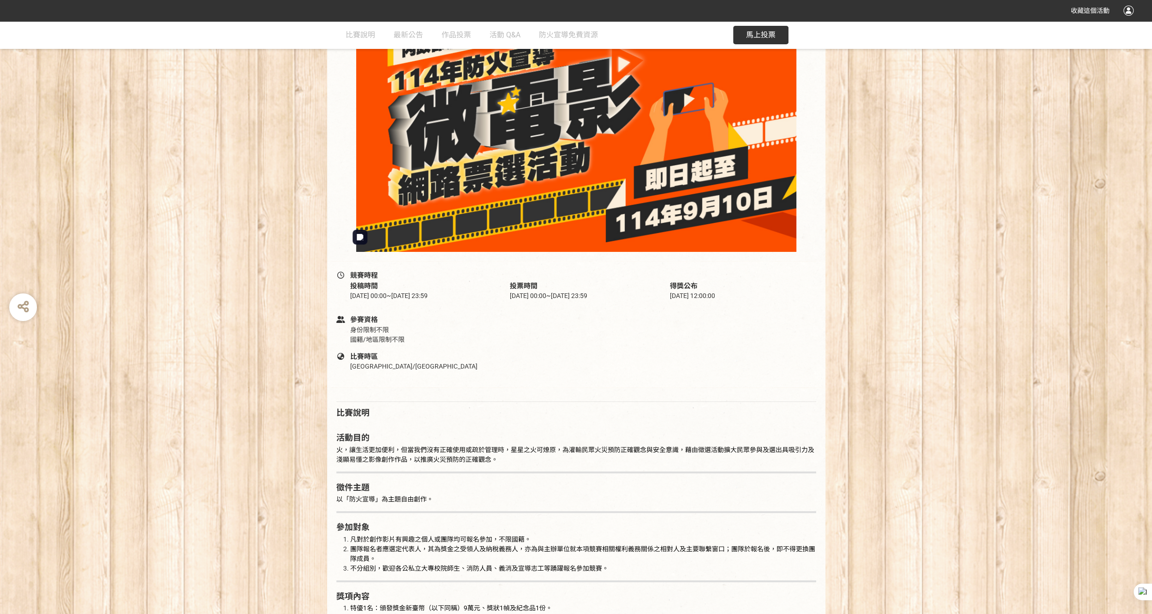 Image resolution: width=1152 pixels, height=614 pixels. What do you see at coordinates (456, 35) in the screenshot?
I see `a: 作品投票` at bounding box center [456, 35].